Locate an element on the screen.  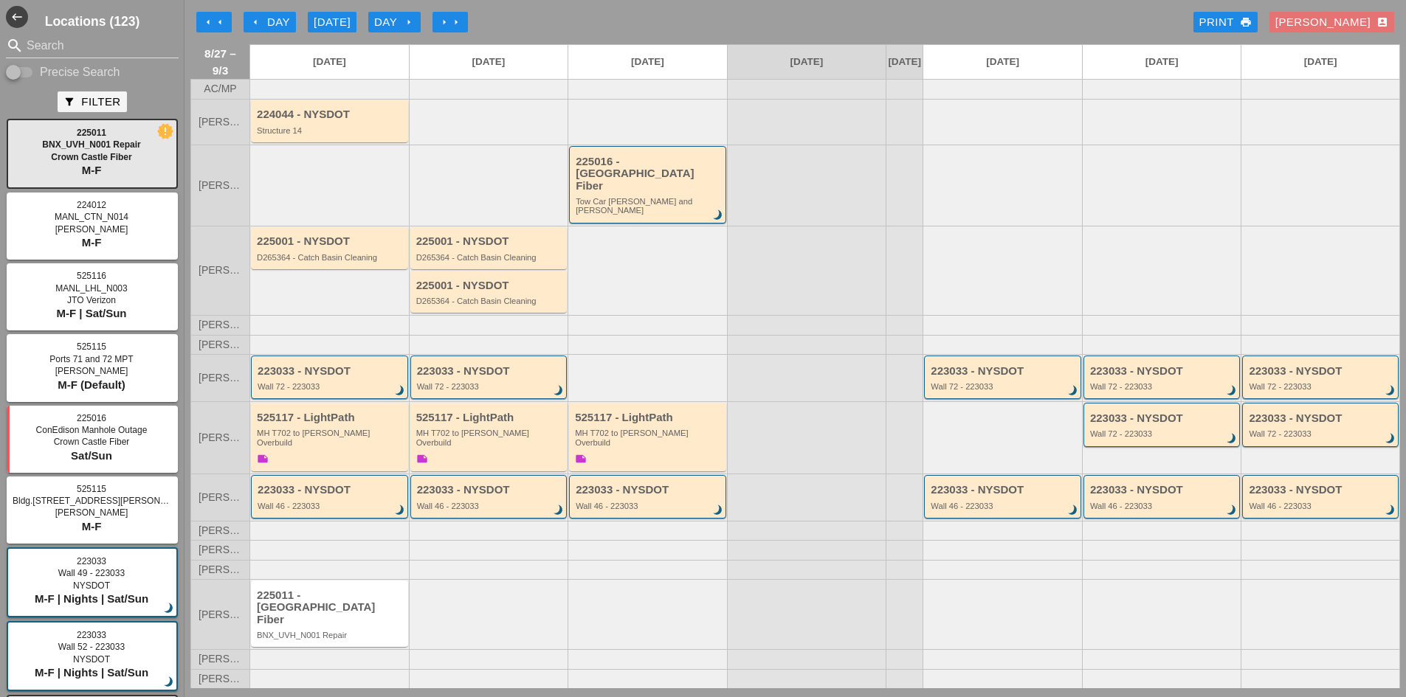
span: ConEdison Manhole Outage is located at coordinates (92, 430).